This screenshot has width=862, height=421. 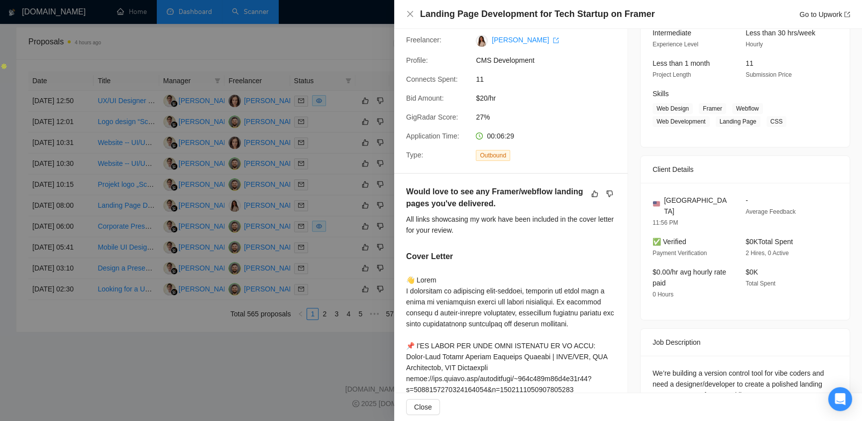 What do you see at coordinates (745, 169) in the screenshot?
I see `div: Client Details` at bounding box center [745, 169].